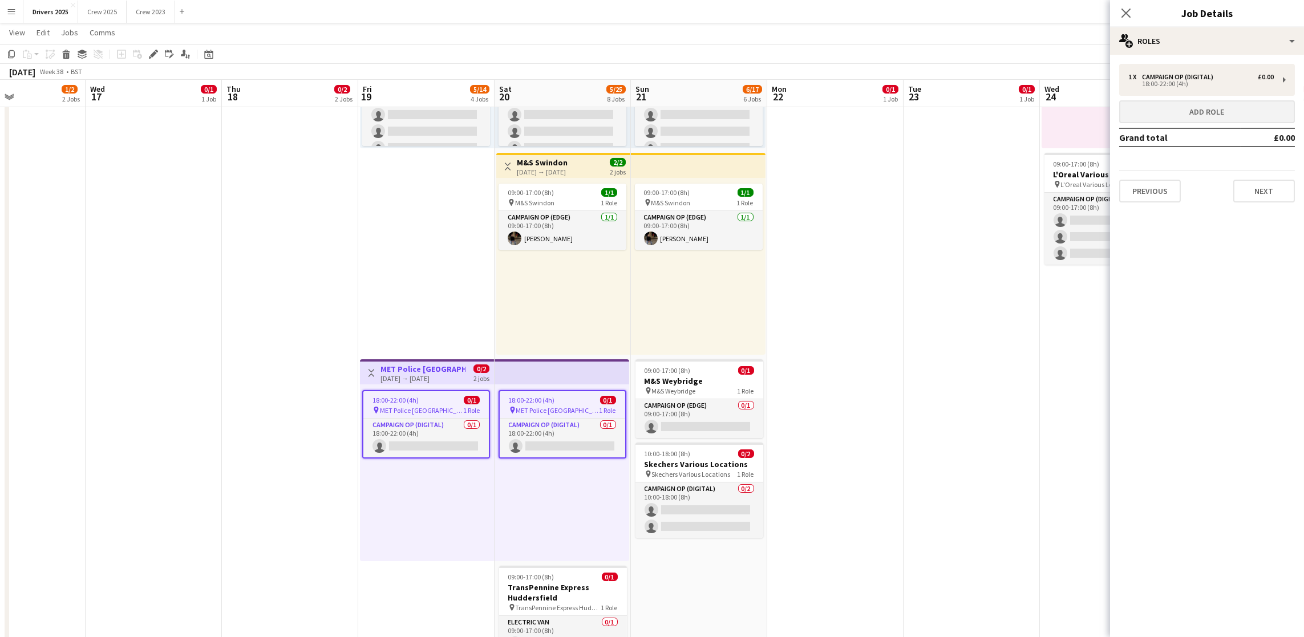 The height and width of the screenshot is (637, 1304). What do you see at coordinates (558, 607) in the screenshot?
I see `span: TransPennine Express Huddersfield` at bounding box center [558, 607].